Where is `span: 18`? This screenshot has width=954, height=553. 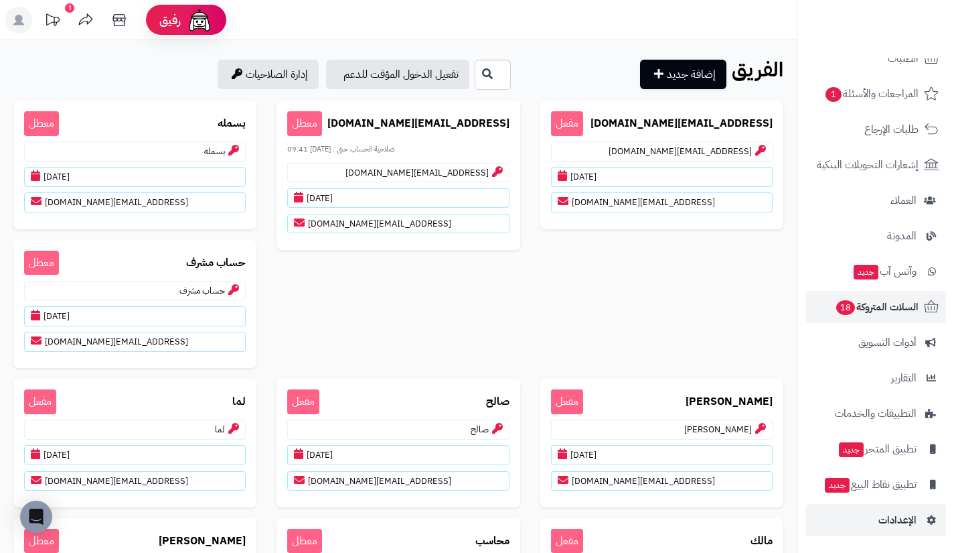
span: 18 is located at coordinates (846, 307).